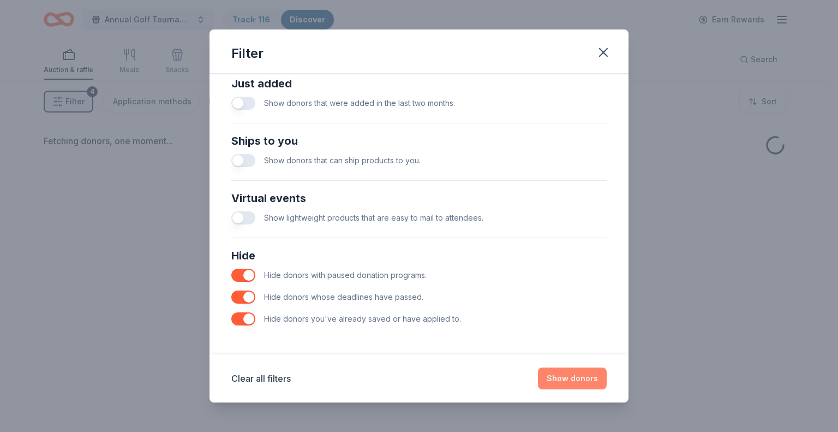 The width and height of the screenshot is (838, 432). I want to click on div: Hide, so click(419, 255).